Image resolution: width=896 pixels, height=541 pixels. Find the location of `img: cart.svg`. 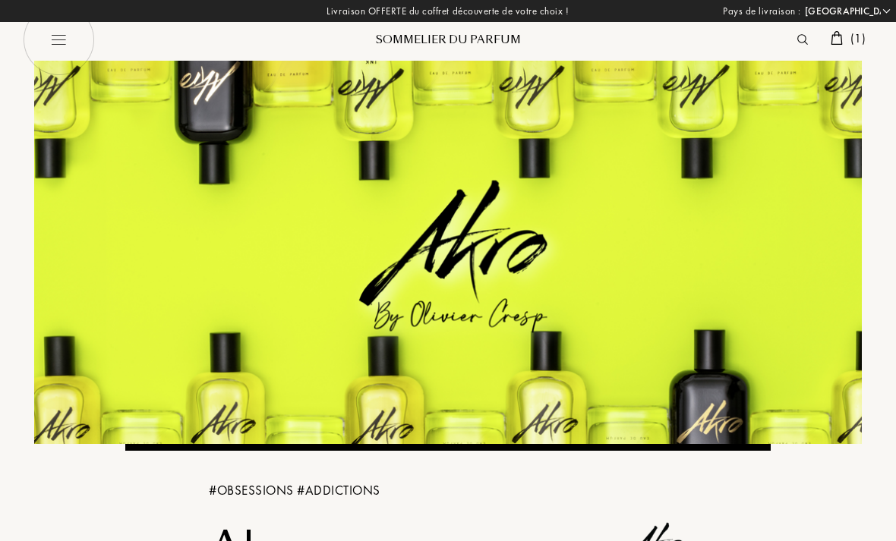

img: cart.svg is located at coordinates (837, 38).